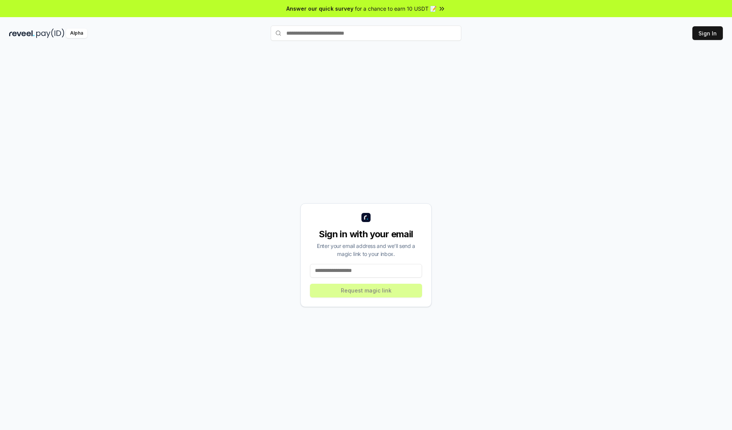 This screenshot has width=732, height=430. What do you see at coordinates (396, 8) in the screenshot?
I see `span: for a chance to earn 10 USDT 📝` at bounding box center [396, 8].